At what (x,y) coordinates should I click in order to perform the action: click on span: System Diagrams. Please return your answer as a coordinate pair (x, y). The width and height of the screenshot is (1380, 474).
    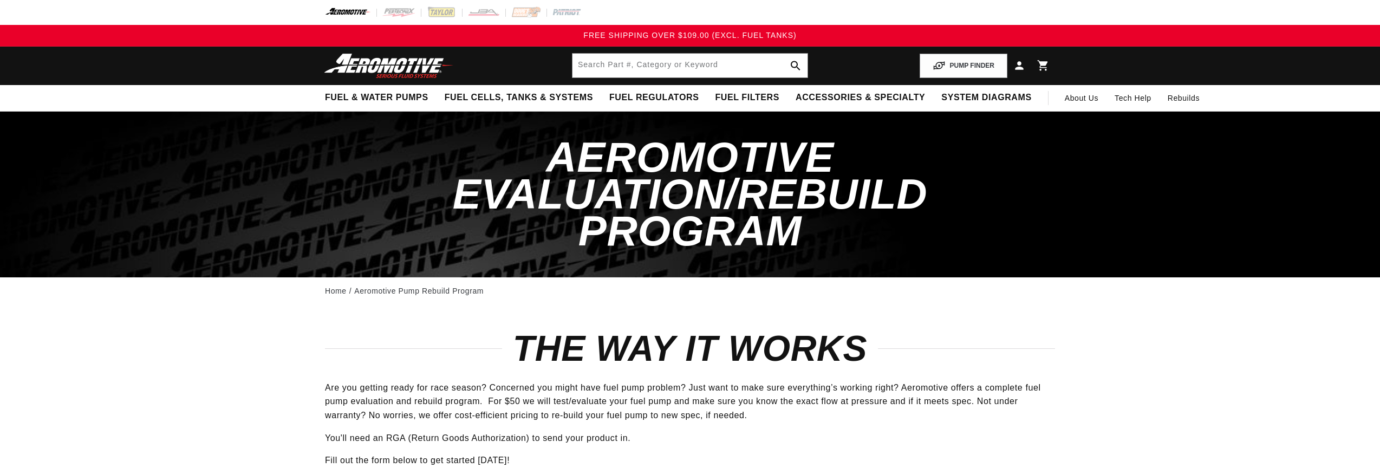
    Looking at the image, I should click on (986, 97).